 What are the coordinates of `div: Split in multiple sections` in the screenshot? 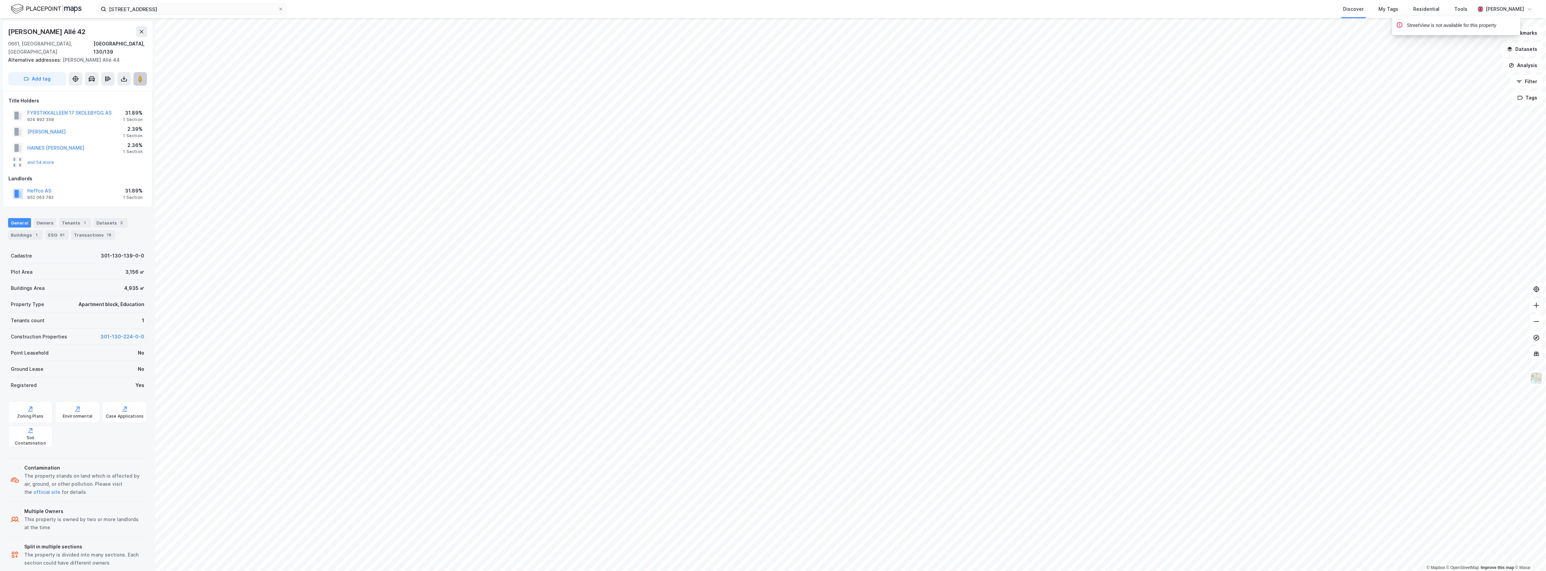 It's located at (84, 547).